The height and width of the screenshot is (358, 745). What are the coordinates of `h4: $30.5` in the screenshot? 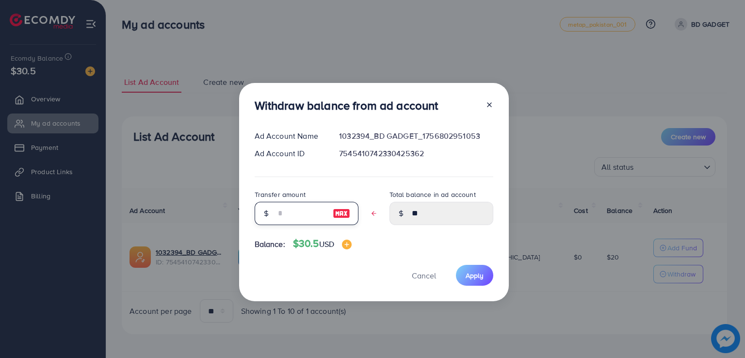 It's located at (322, 244).